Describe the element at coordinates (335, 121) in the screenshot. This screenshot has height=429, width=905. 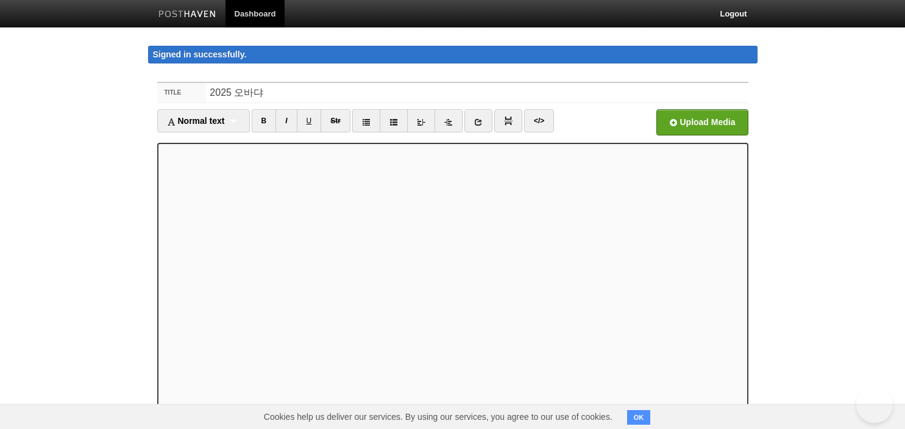
I see `del: Str` at that location.